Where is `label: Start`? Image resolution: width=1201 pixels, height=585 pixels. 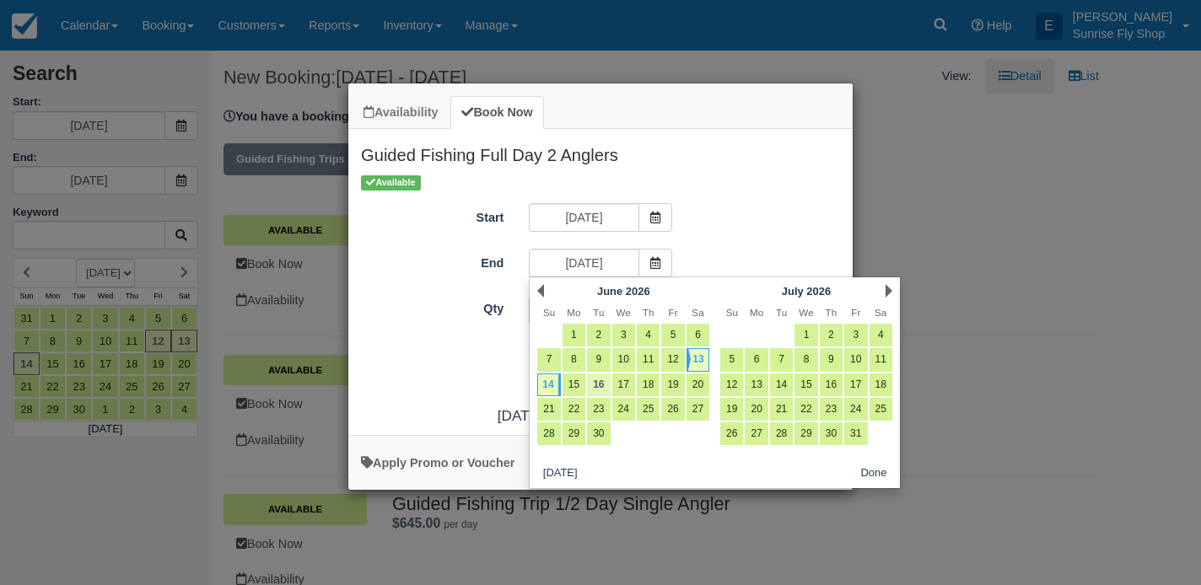
label: Start is located at coordinates (432, 215).